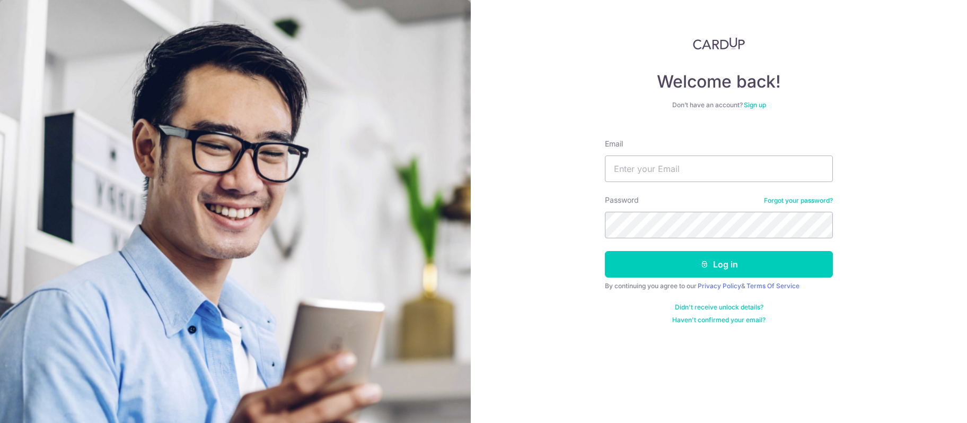 This screenshot has height=423, width=967. I want to click on label: Email, so click(614, 144).